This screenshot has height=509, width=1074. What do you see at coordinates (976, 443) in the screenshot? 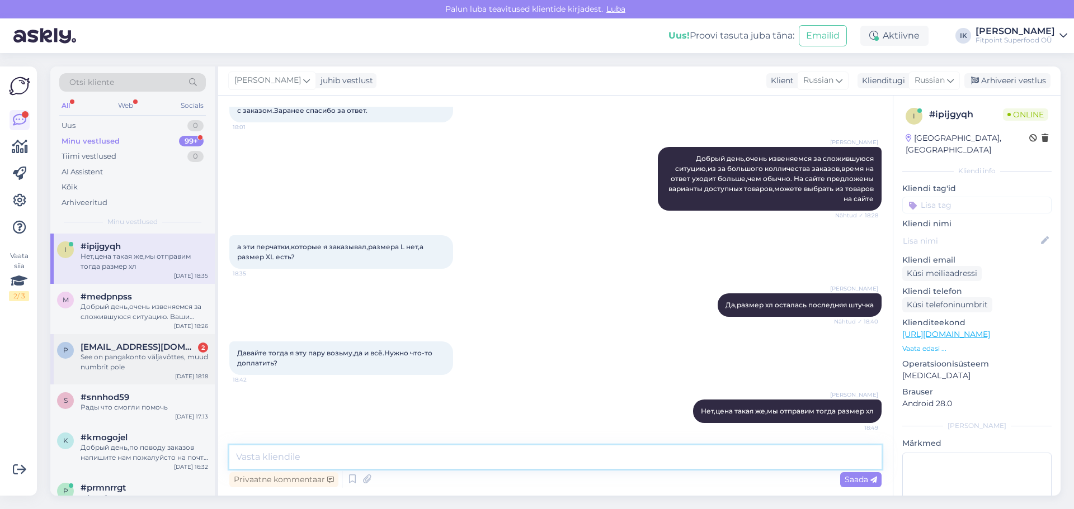
I see `p: Märkmed` at bounding box center [976, 443].